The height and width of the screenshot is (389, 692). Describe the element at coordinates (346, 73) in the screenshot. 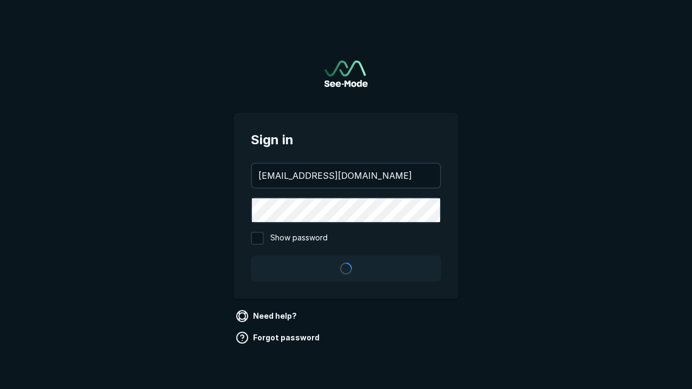

I see `a: Go to sign in` at that location.